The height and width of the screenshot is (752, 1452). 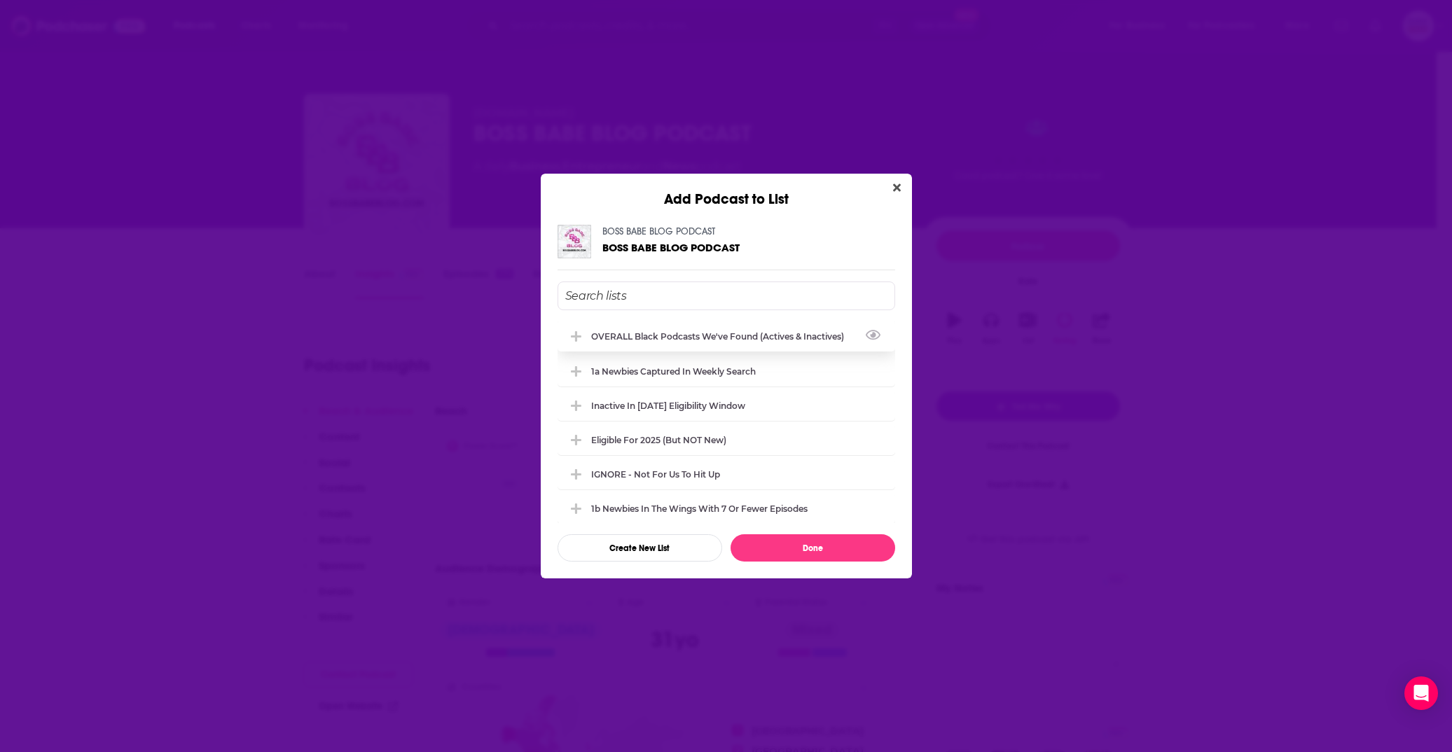 I want to click on button: Close, so click(x=897, y=188).